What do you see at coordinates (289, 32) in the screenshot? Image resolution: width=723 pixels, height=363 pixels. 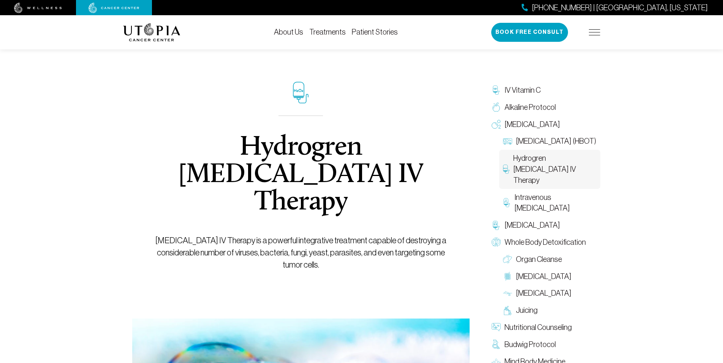 I see `a: About Us` at bounding box center [289, 32].